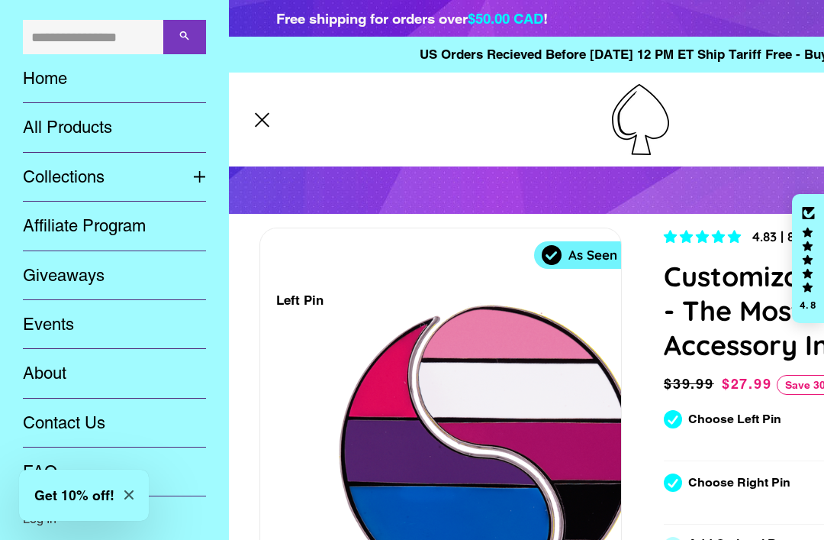 This screenshot has width=824, height=540. Describe the element at coordinates (808, 259) in the screenshot. I see `div: Click to open Judge.me floating reviews tab` at that location.